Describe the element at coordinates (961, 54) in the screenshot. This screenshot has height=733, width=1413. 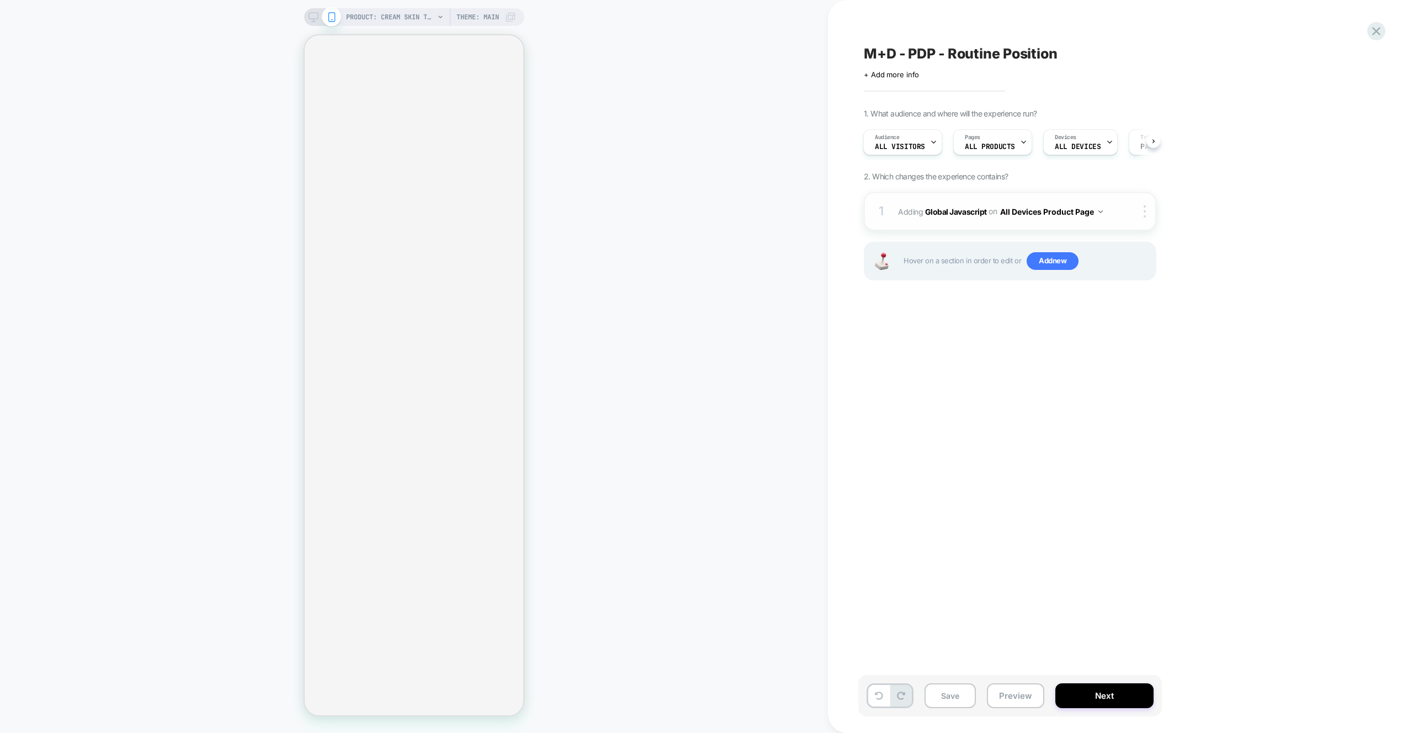
I see `span: M+D - PDP - Routine Position` at that location.